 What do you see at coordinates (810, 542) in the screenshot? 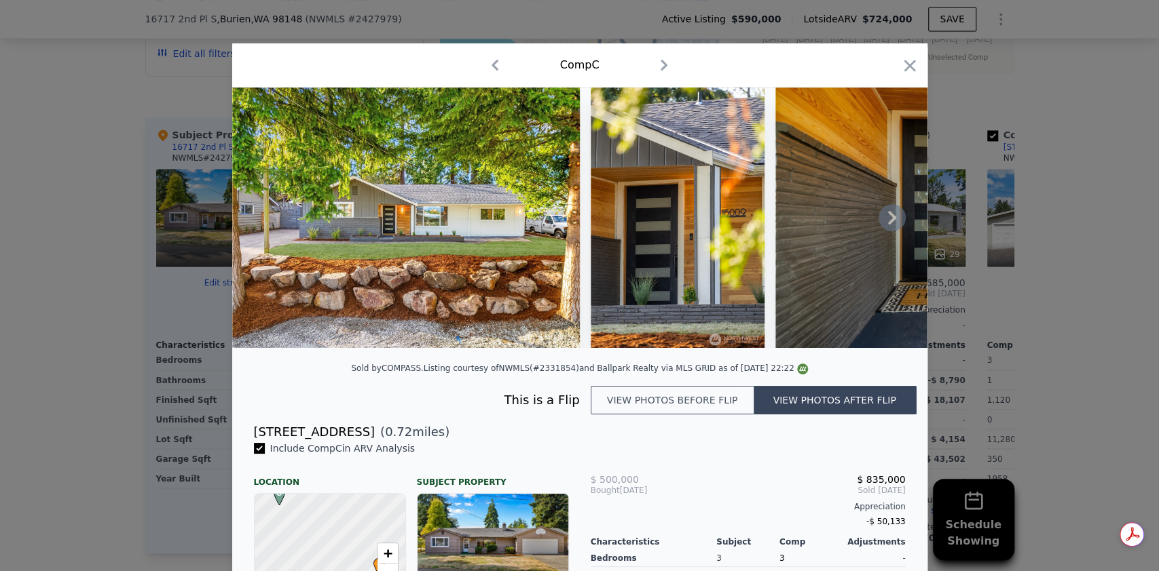
I see `div: Comp` at bounding box center [810, 542].